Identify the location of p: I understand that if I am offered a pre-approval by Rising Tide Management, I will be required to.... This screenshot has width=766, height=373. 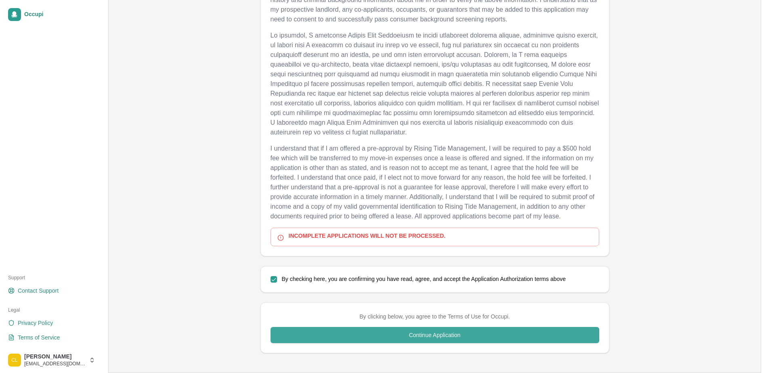
(435, 183).